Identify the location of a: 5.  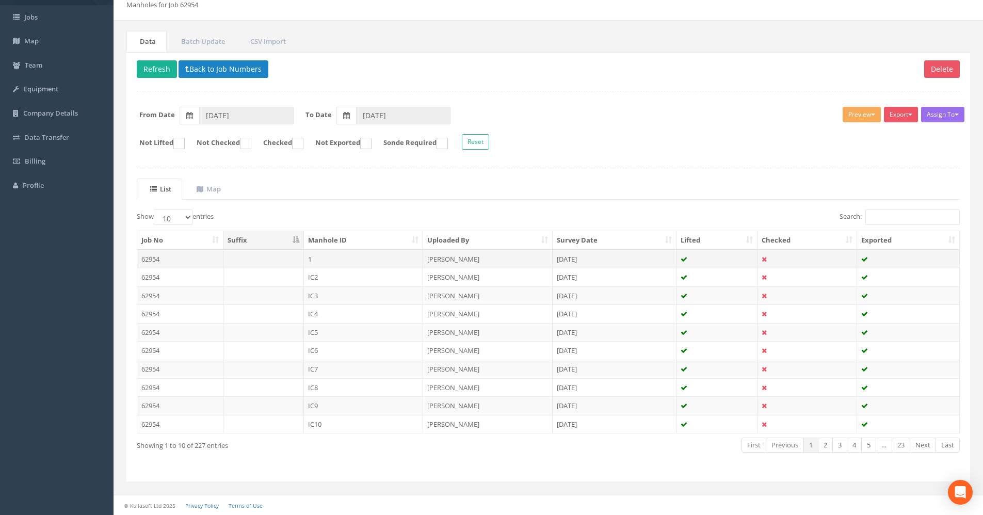
(869, 445).